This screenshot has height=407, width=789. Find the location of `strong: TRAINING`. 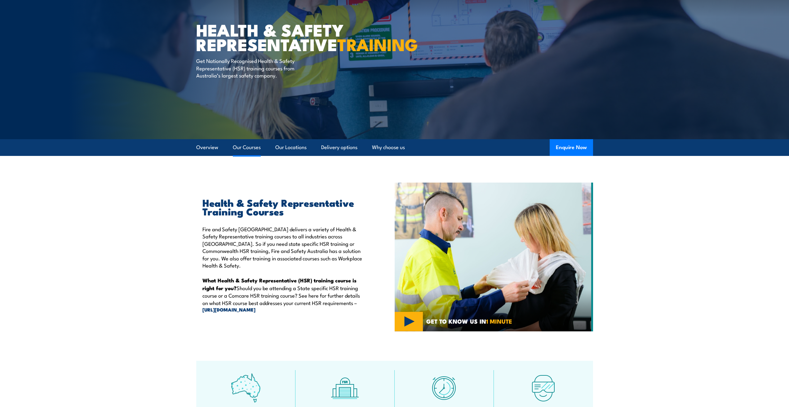

strong: TRAINING is located at coordinates (378, 44).